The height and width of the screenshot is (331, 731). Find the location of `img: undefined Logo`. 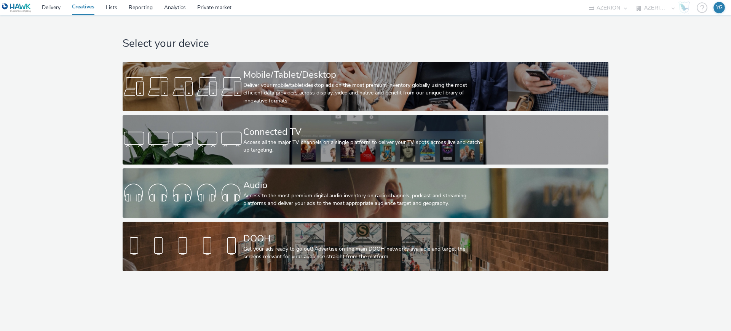

img: undefined Logo is located at coordinates (16, 8).